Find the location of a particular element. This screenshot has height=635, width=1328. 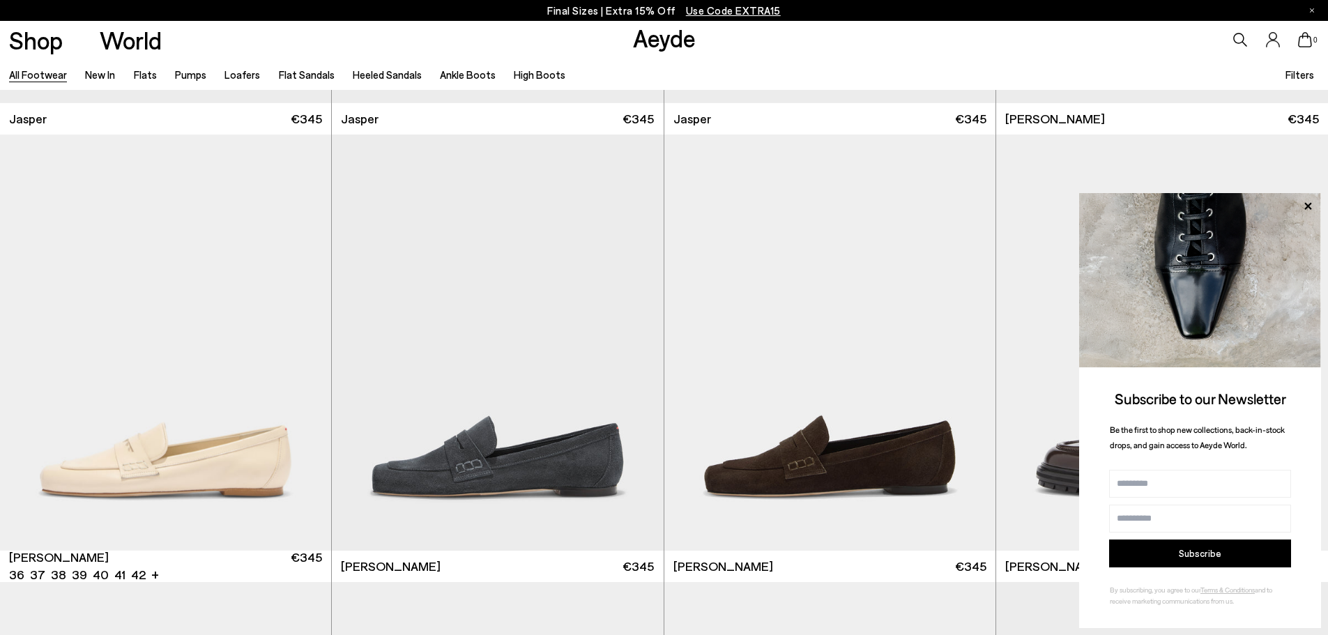

a: Flat Sandals is located at coordinates (307, 75).